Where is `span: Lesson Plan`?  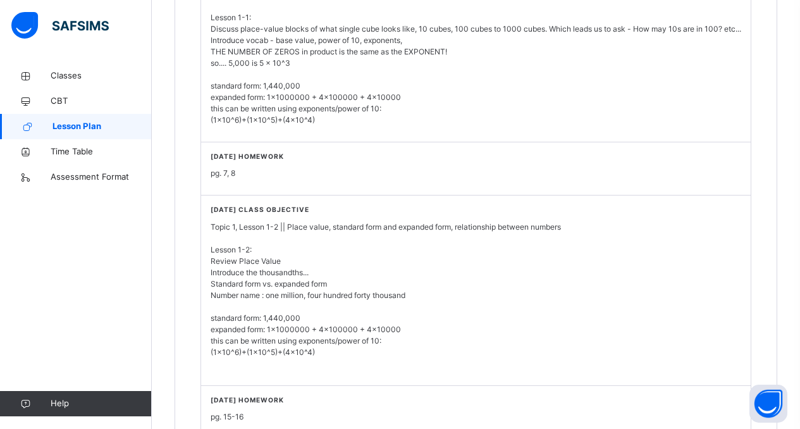 span: Lesson Plan is located at coordinates (102, 126).